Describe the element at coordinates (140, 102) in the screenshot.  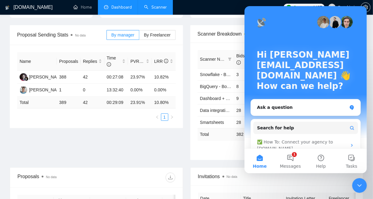
I see `td: 23.91 %` at that location.